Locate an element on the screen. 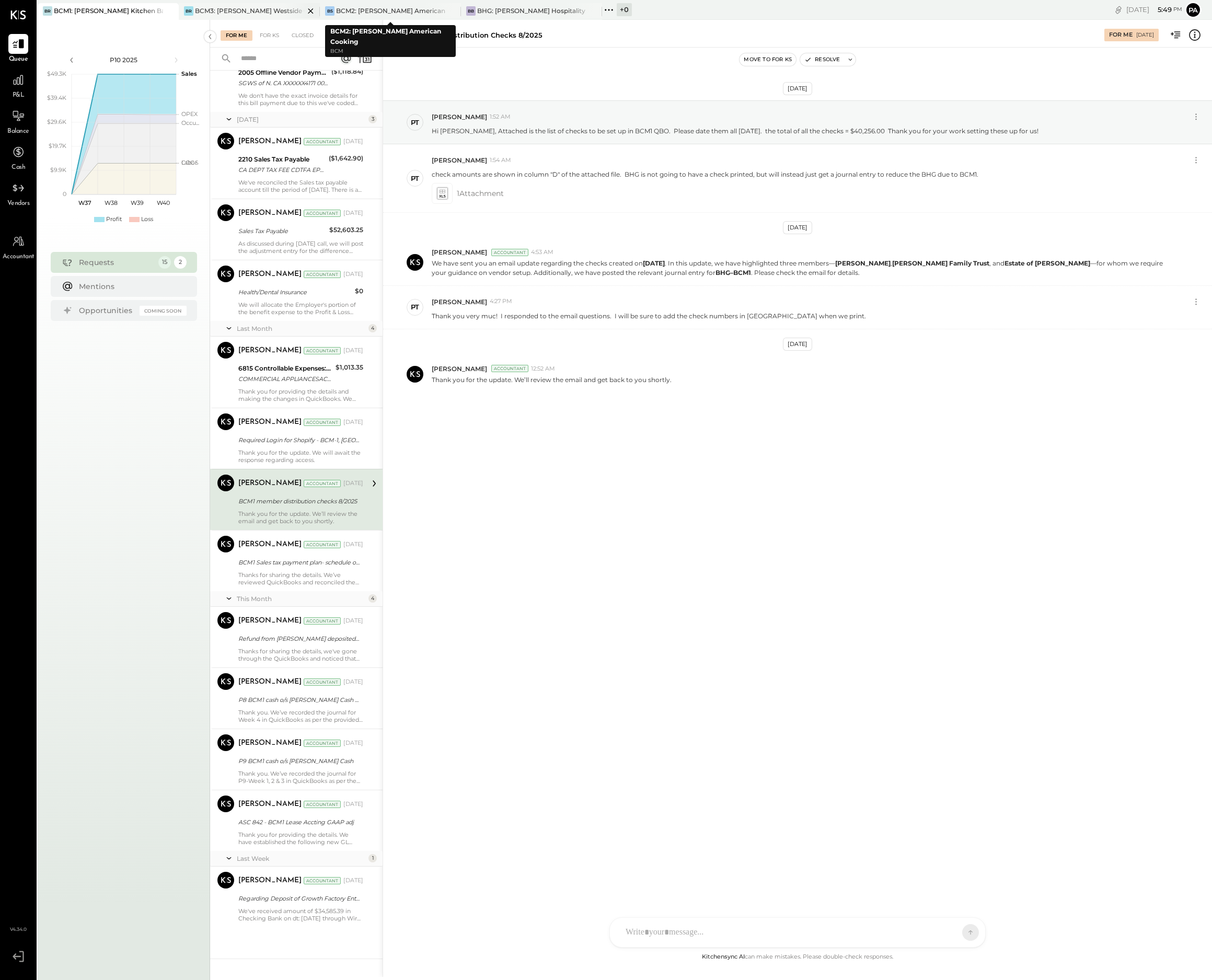  div: 1 is located at coordinates (373, 858).